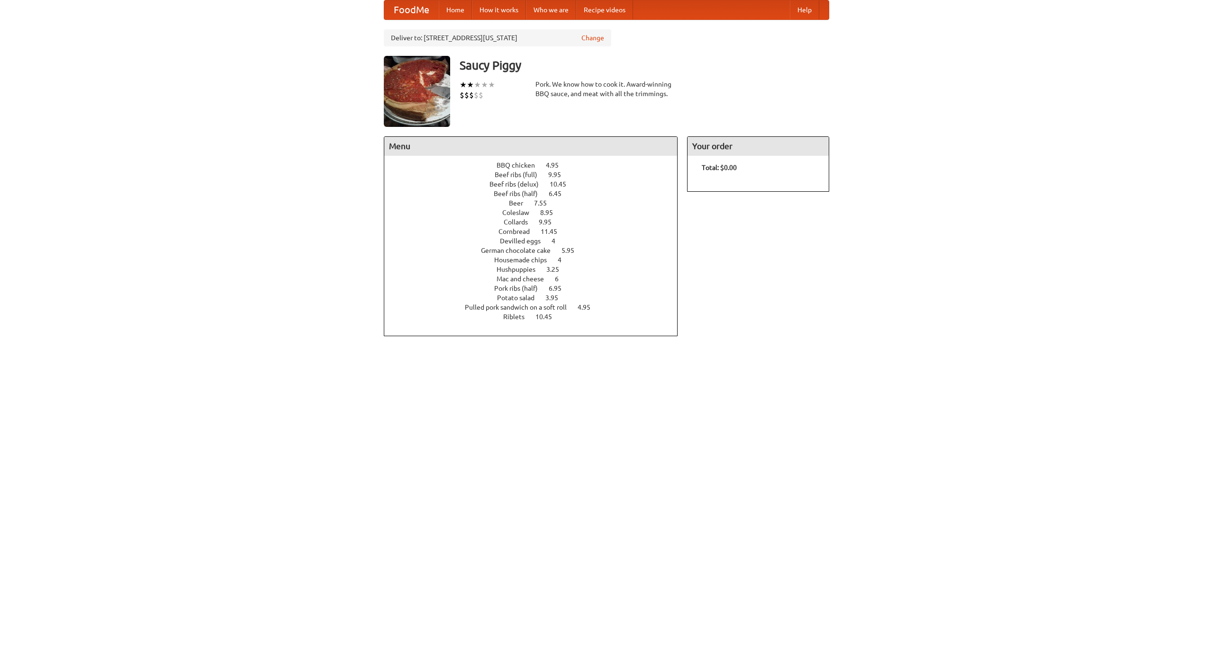 This screenshot has width=1213, height=670. I want to click on a: Beer 7.55, so click(536, 203).